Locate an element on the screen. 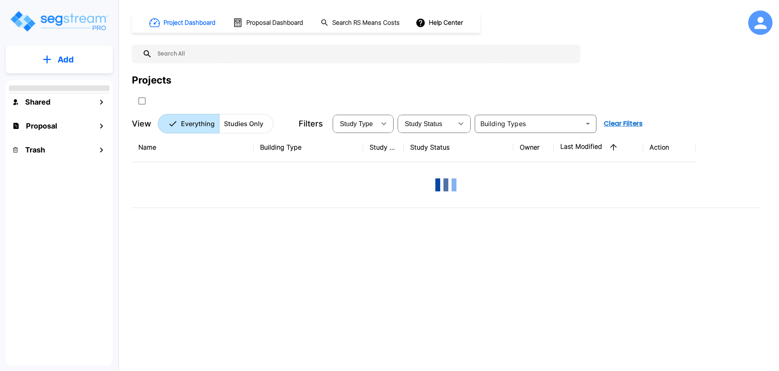 This screenshot has width=779, height=371. button: Help Center is located at coordinates (440, 23).